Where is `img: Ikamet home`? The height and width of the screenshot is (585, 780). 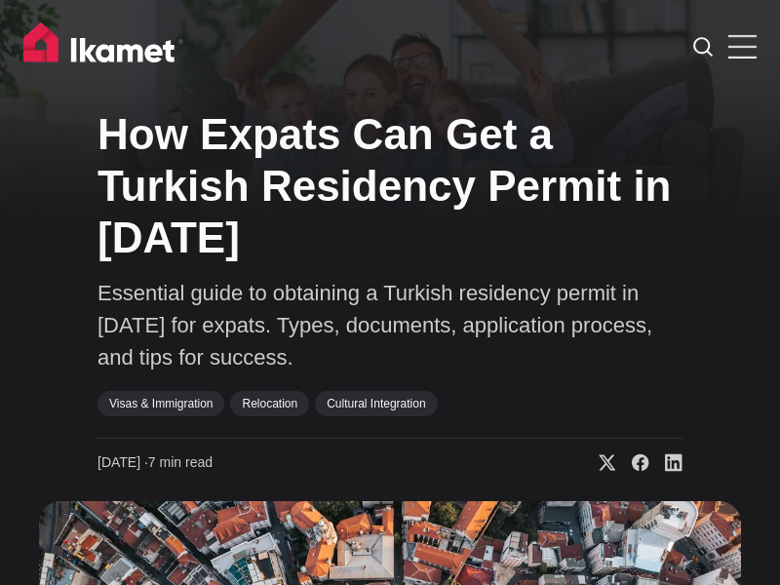 img: Ikamet home is located at coordinates (103, 47).